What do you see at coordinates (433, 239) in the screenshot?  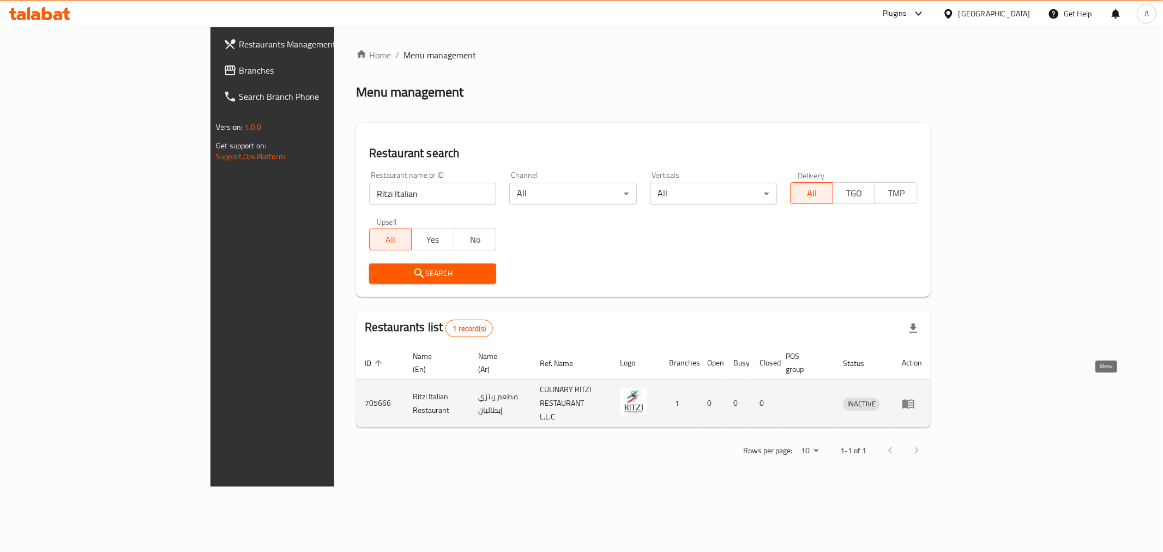 I see `span: Yes` at bounding box center [433, 239].